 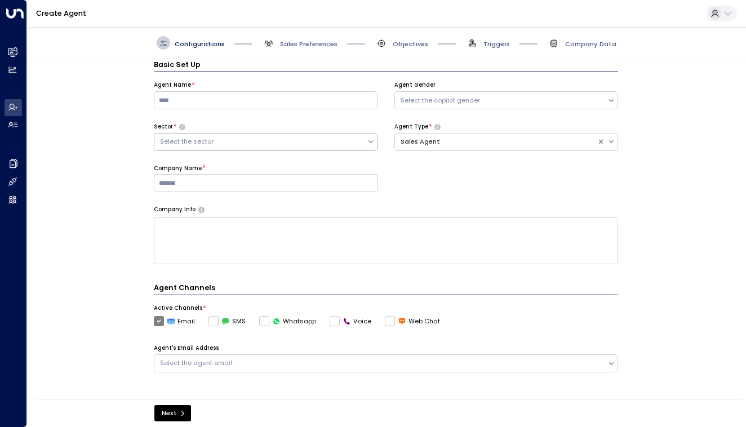 I want to click on label: Web Chat, so click(x=412, y=321).